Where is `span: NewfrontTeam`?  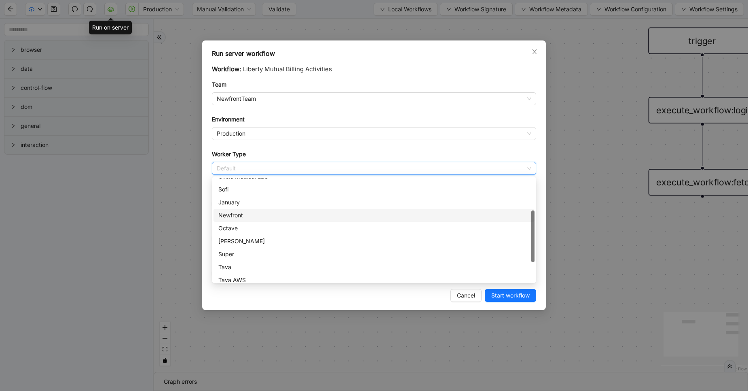
span: NewfrontTeam is located at coordinates (374, 99).